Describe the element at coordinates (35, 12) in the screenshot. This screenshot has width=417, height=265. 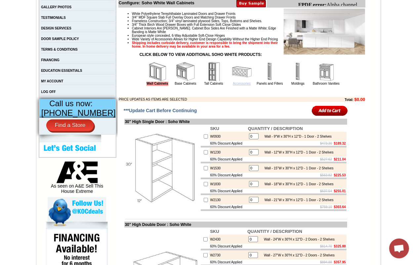
I see `body: Alpha channel not supported: images/W0936_cnc_2.1.jpg.png` at that location.